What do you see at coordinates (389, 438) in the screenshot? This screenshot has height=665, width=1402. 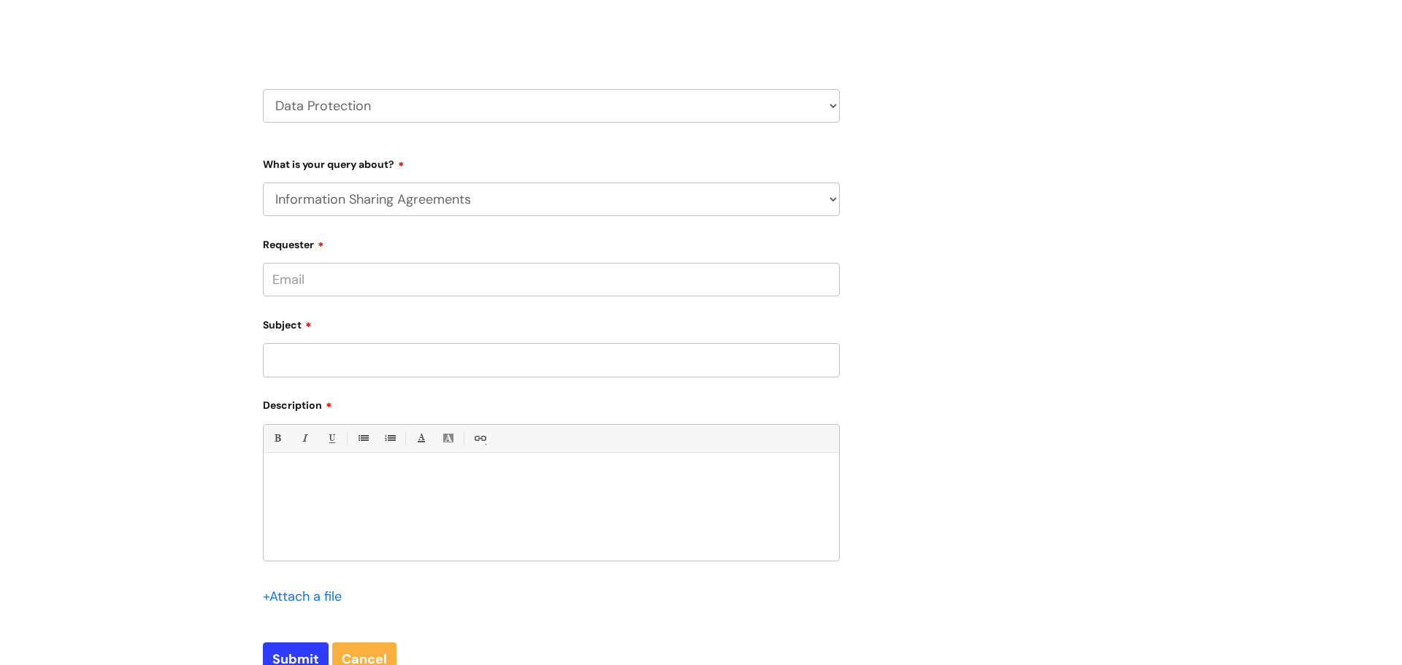 I see `a: 1. Ordered List (Ctrl-Shift-8)` at bounding box center [389, 438].